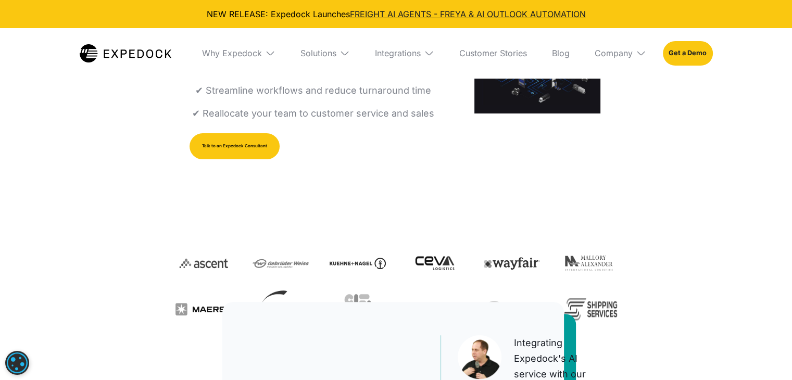 Image resolution: width=792 pixels, height=380 pixels. Describe the element at coordinates (234, 146) in the screenshot. I see `a: Talk to an Expedock Consultant` at that location.